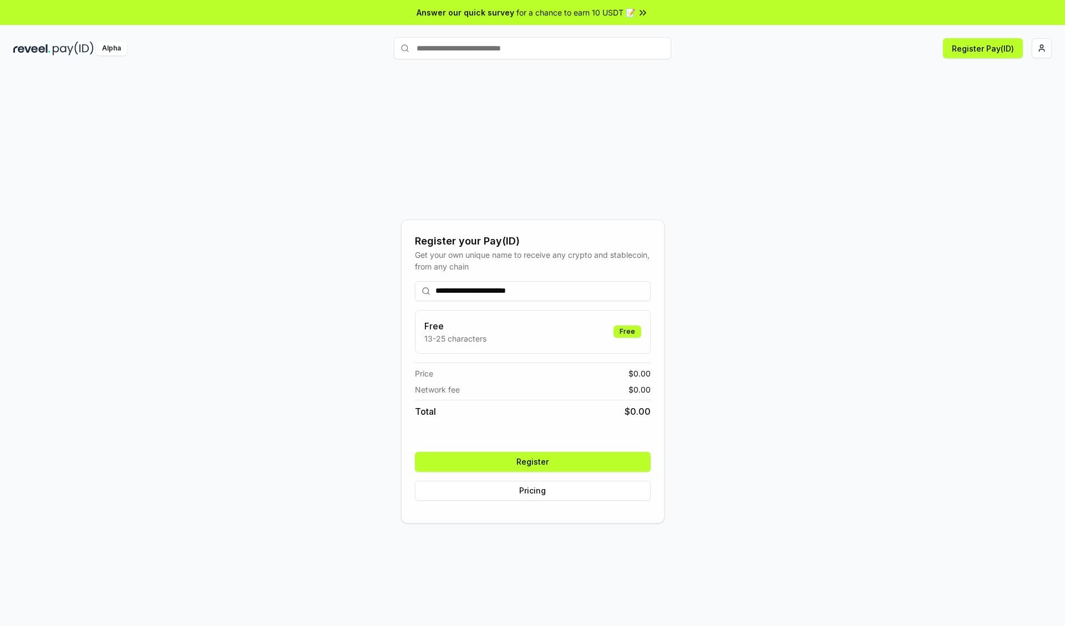 Image resolution: width=1065 pixels, height=626 pixels. I want to click on div: Free, so click(628, 332).